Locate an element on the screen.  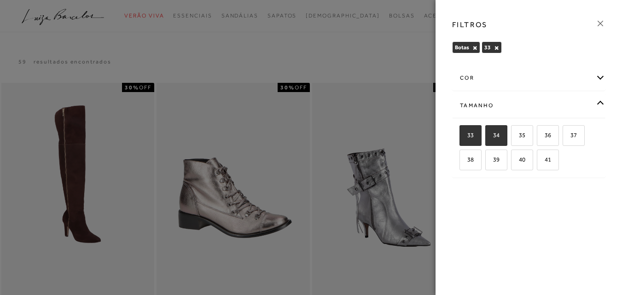
input: 39 is located at coordinates (488, 161).